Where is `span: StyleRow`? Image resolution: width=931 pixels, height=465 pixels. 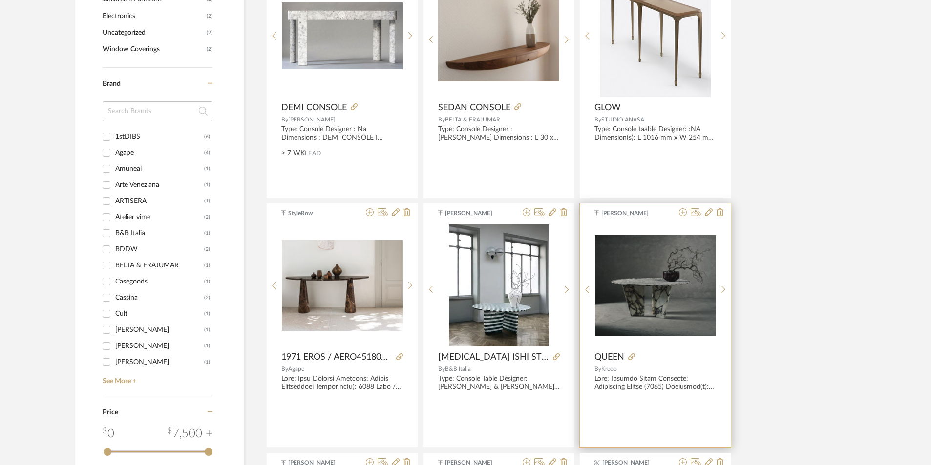 span: StyleRow is located at coordinates (319, 213).